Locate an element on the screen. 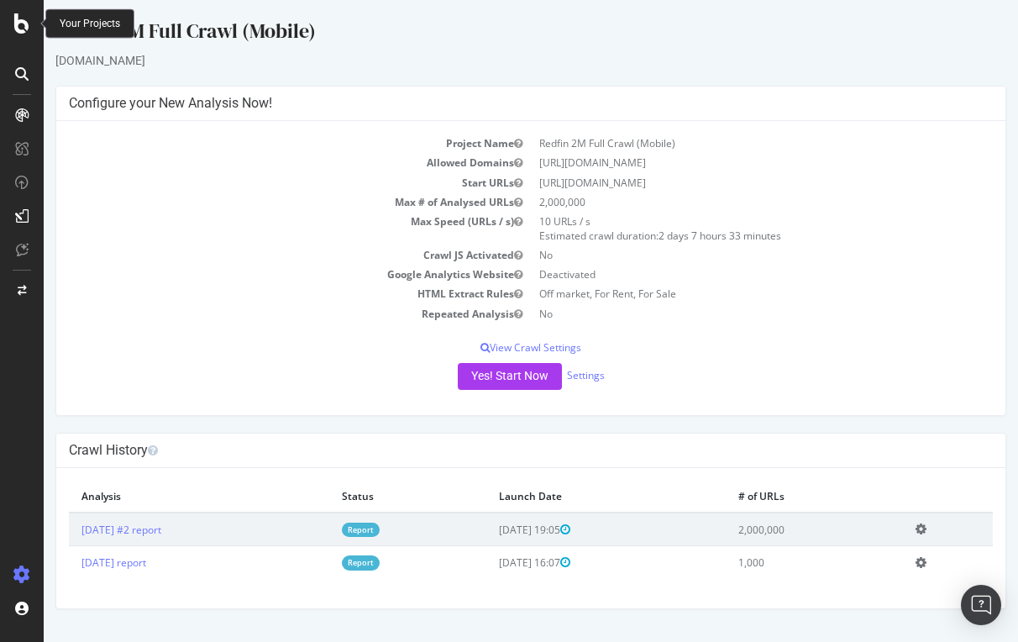 The image size is (1018, 642). p: View Crawl Settings is located at coordinates (487, 347).